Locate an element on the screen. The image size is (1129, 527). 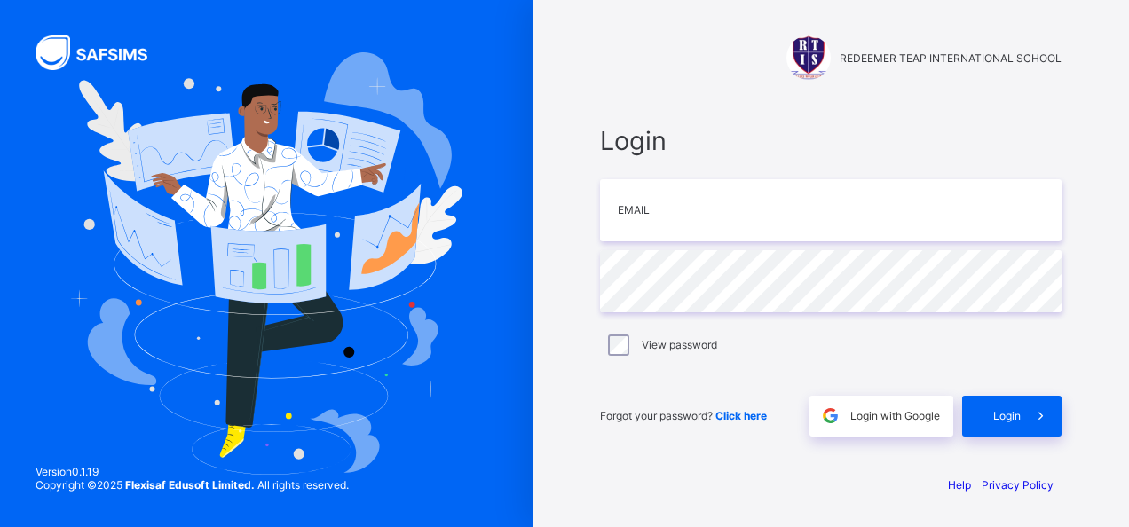
label: View password is located at coordinates (679, 344).